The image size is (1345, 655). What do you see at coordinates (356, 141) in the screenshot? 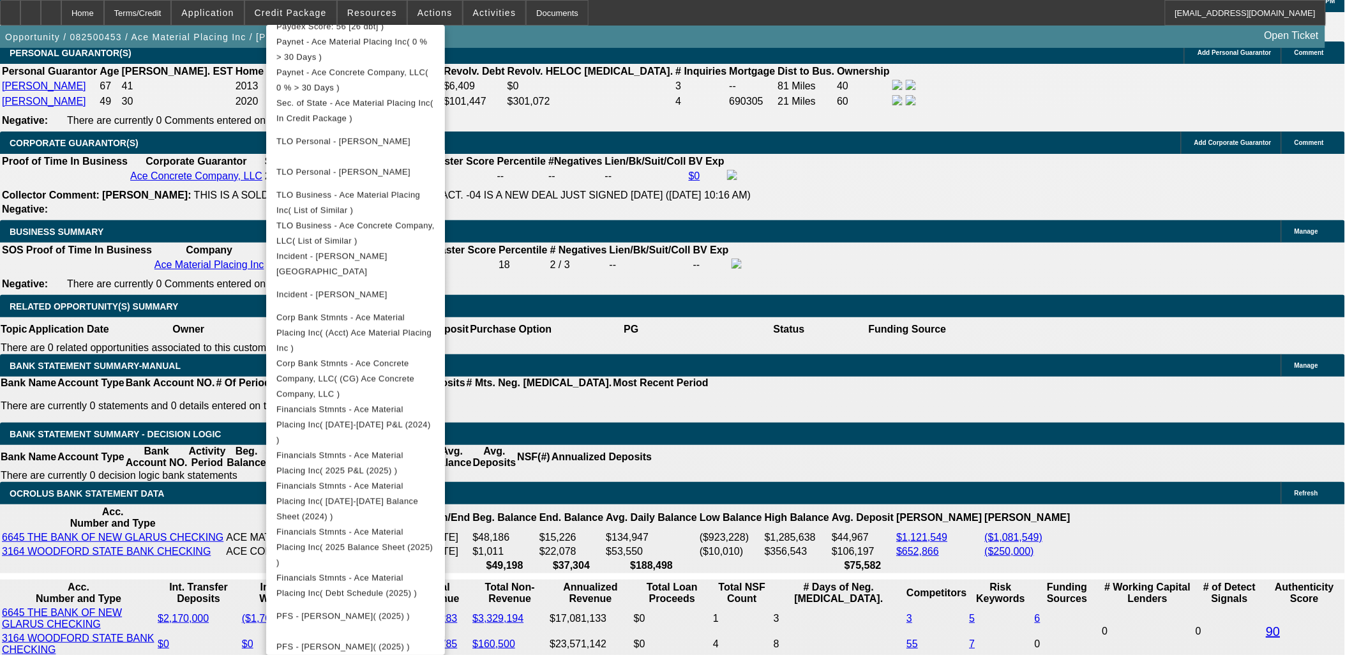
I see `button: TLO Personal - Lange, Jonathon` at bounding box center [356, 141].